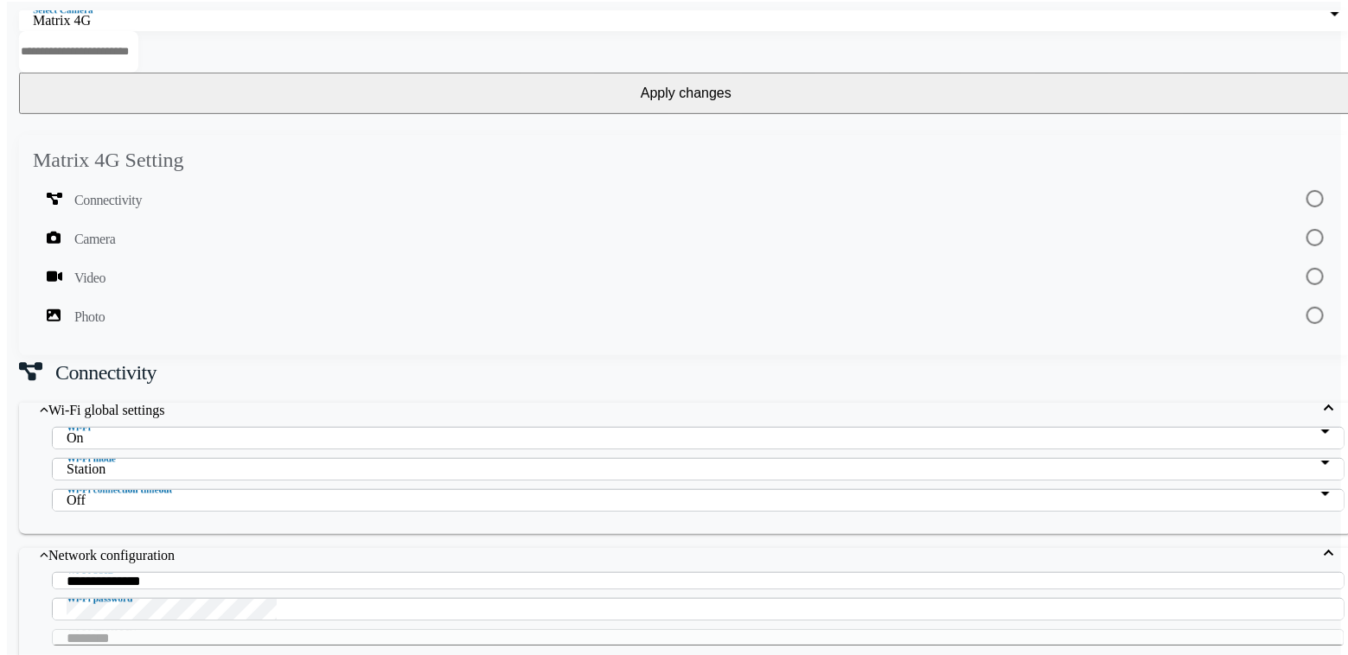 This screenshot has height=655, width=1348. Describe the element at coordinates (675, 411) in the screenshot. I see `mat-panel-title: Wi-Fi global settings` at that location.